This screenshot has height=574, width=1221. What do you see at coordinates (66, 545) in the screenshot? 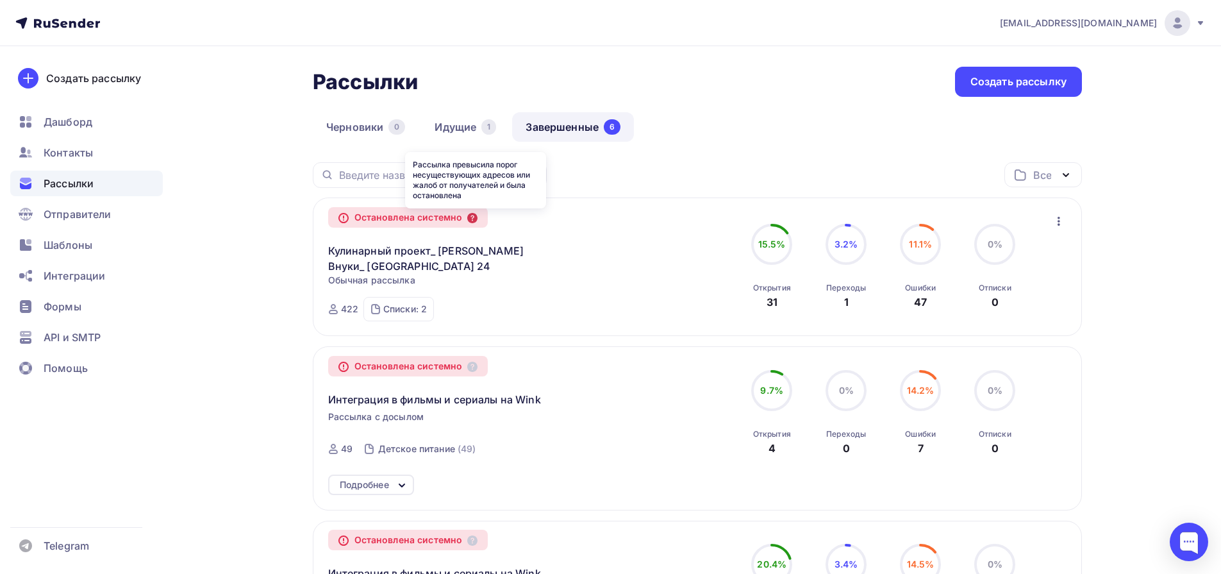
I see `span: Telegram` at bounding box center [66, 545].